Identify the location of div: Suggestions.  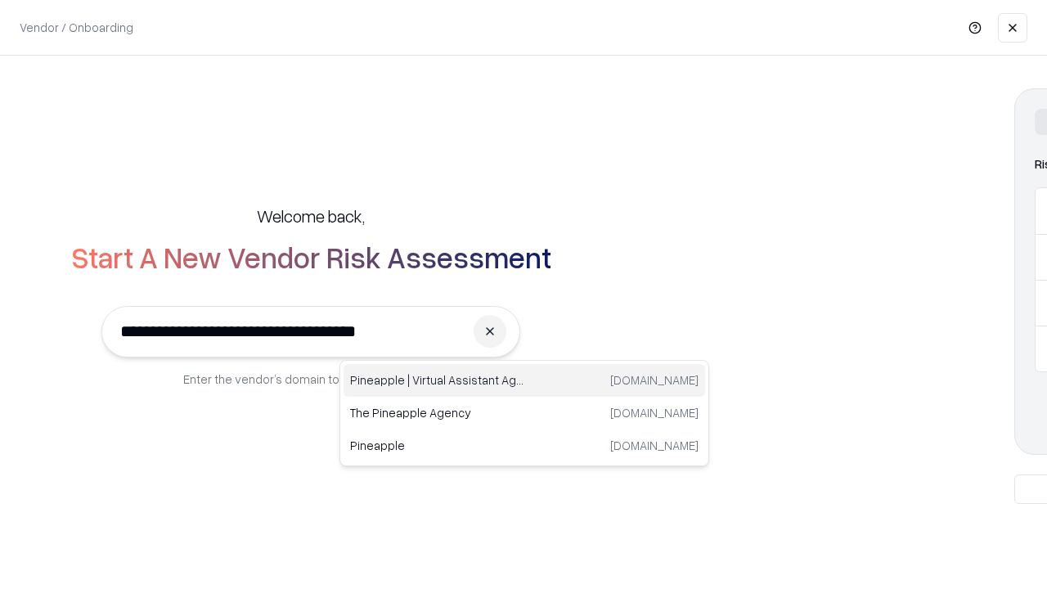
(524, 413).